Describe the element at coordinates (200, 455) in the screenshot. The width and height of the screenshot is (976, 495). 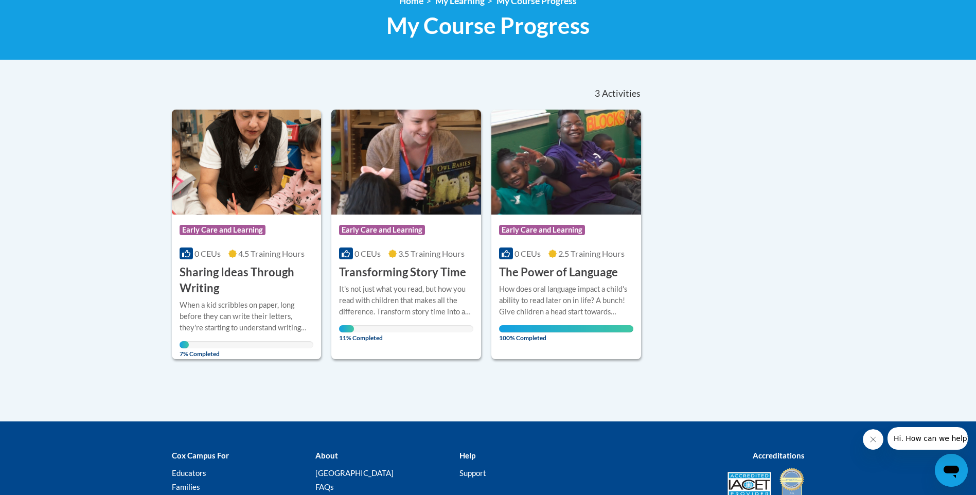
I see `b: Cox Campus For` at that location.